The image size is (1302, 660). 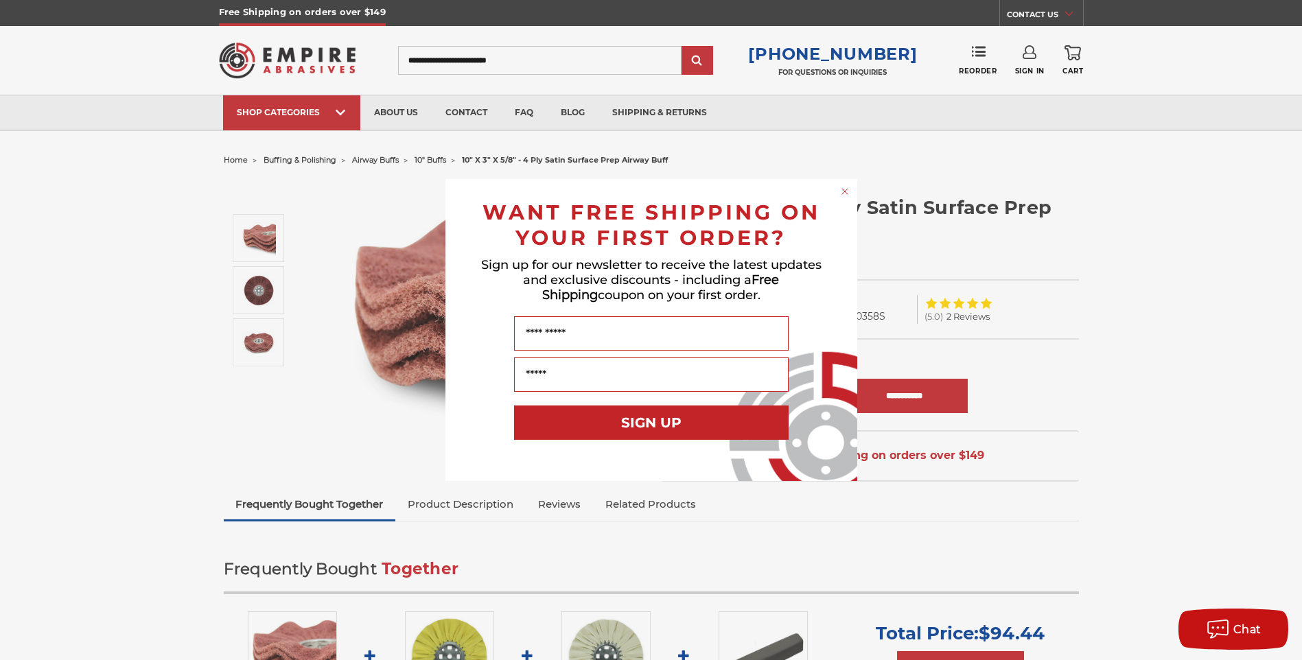 I want to click on span: Sign up for our newsletter to receive the latest updates and exclusive discounts - including a co..., so click(x=651, y=280).